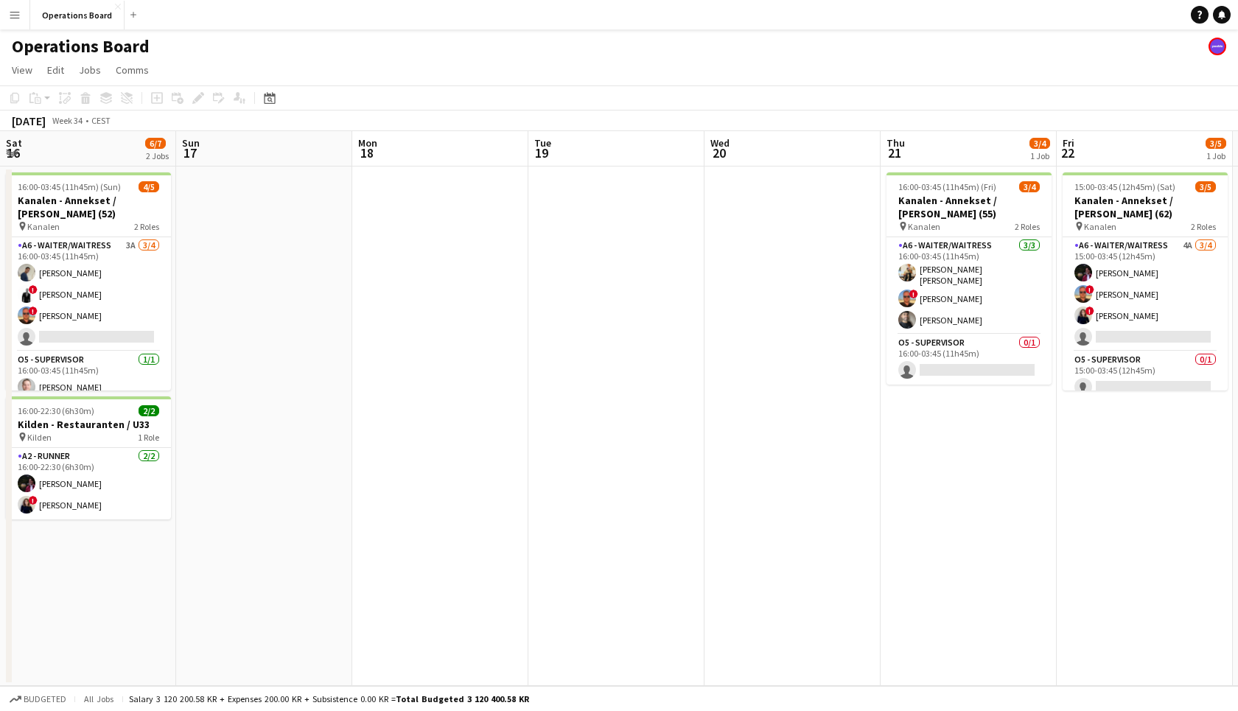 The height and width of the screenshot is (711, 1238). What do you see at coordinates (149, 186) in the screenshot?
I see `span: 4/5` at bounding box center [149, 186].